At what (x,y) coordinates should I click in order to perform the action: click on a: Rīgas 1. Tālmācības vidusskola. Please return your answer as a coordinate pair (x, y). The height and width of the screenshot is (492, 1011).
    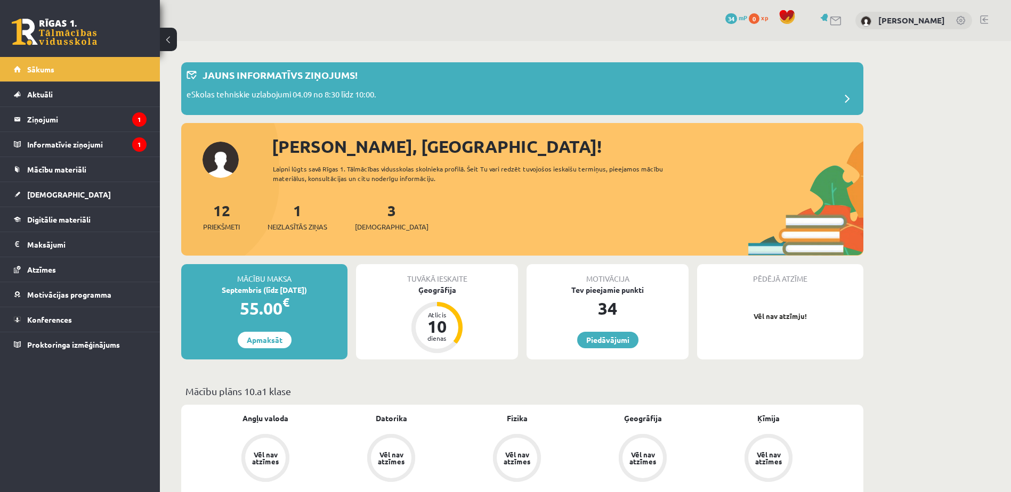
    Looking at the image, I should click on (54, 32).